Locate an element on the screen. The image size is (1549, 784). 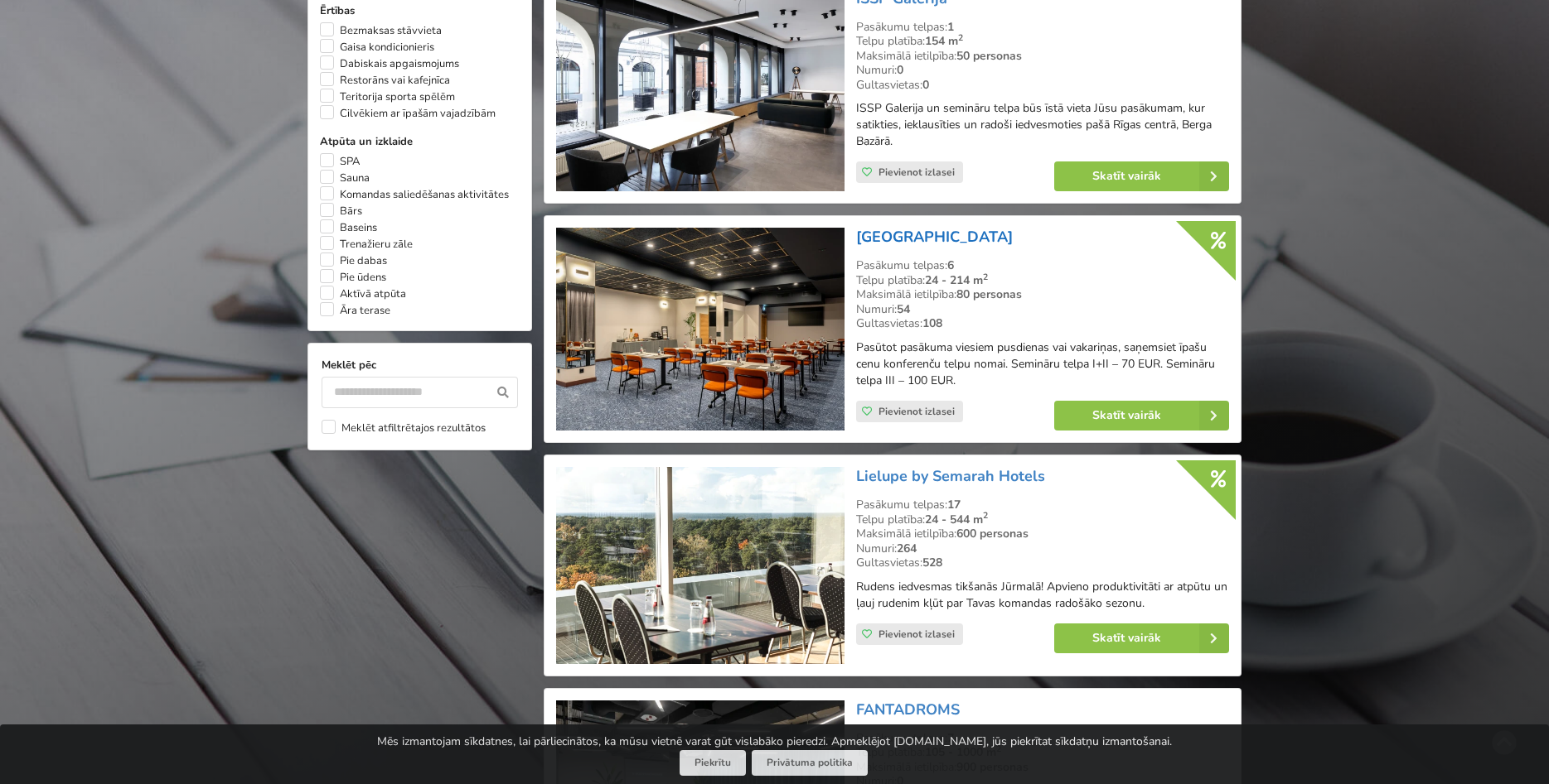
strong: 528 is located at coordinates (933, 562).